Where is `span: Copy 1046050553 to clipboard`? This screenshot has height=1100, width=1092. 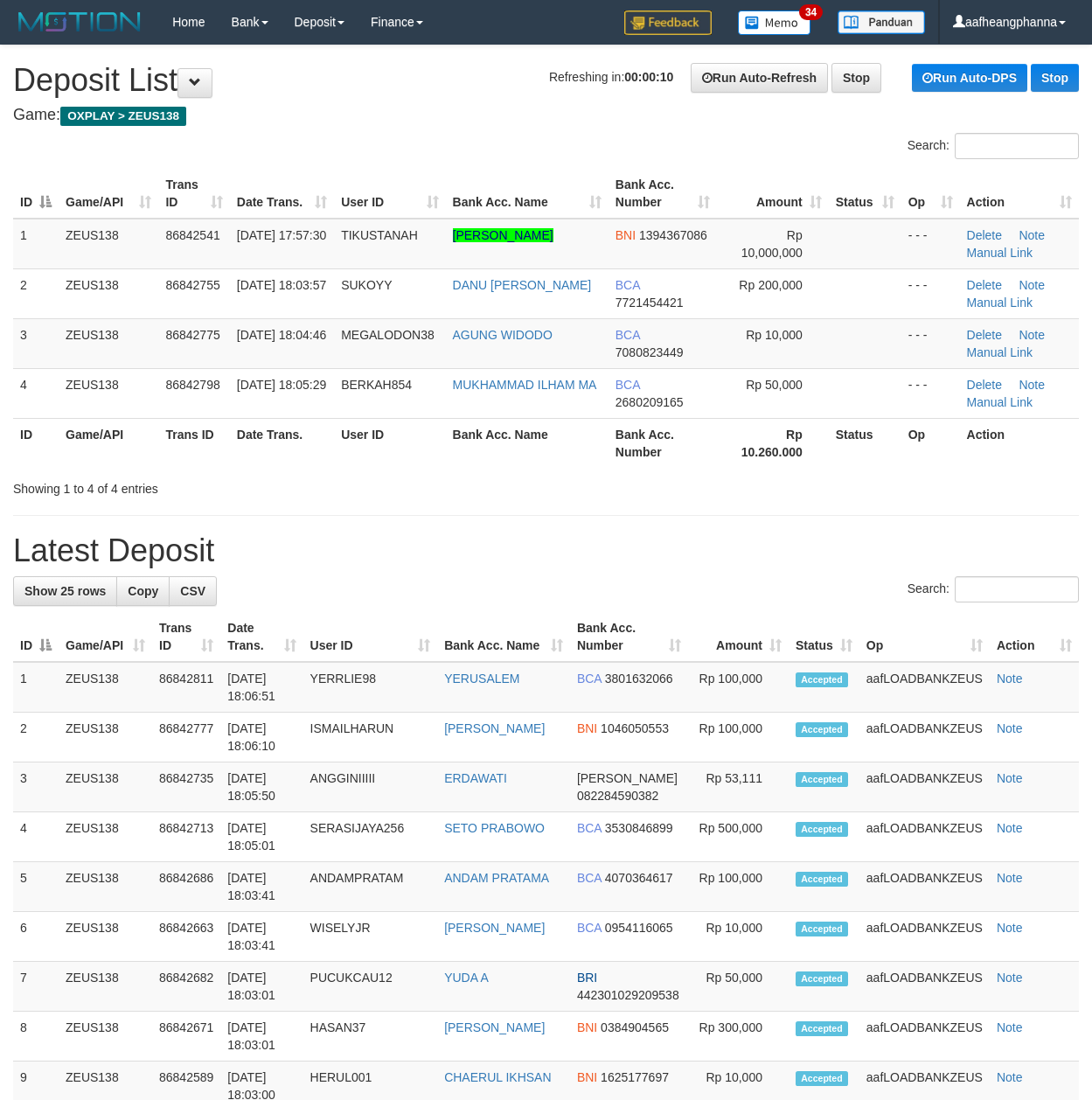 span: Copy 1046050553 to clipboard is located at coordinates (635, 728).